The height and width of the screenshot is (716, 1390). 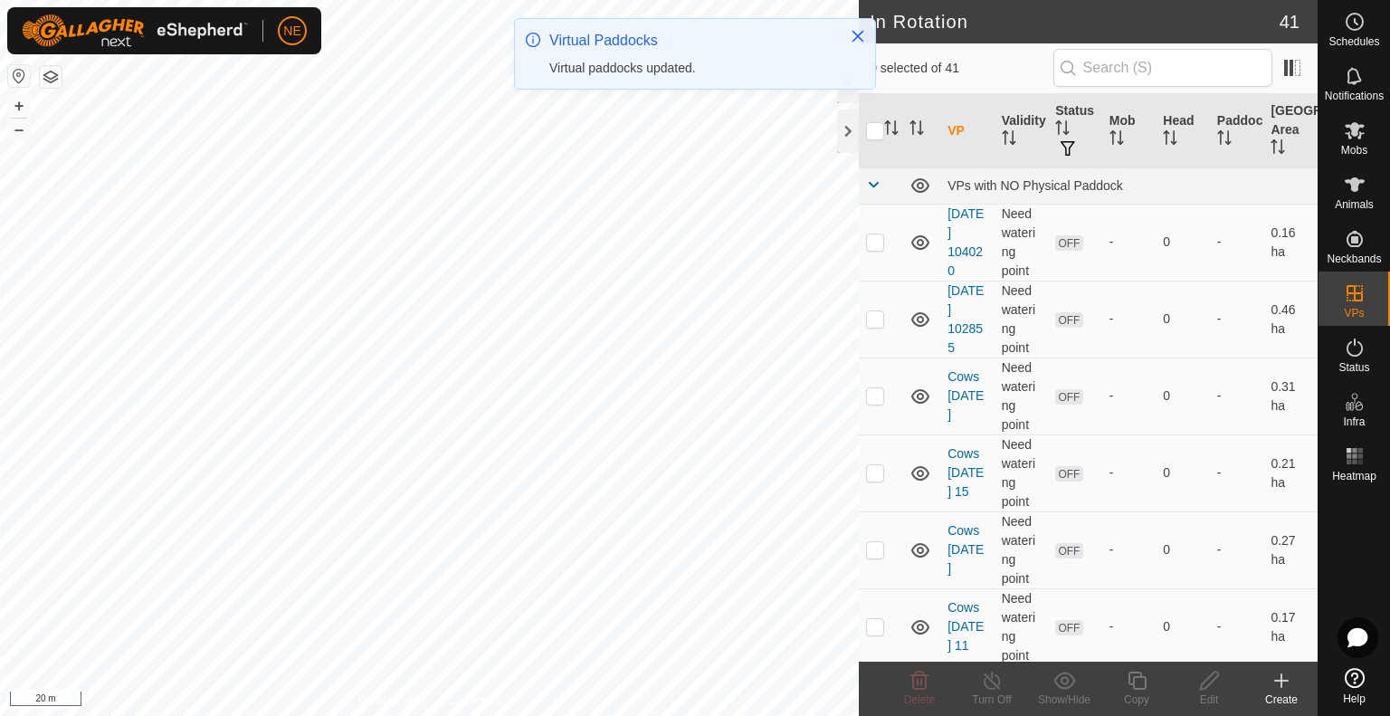 I want to click on span: VPs, so click(x=1354, y=313).